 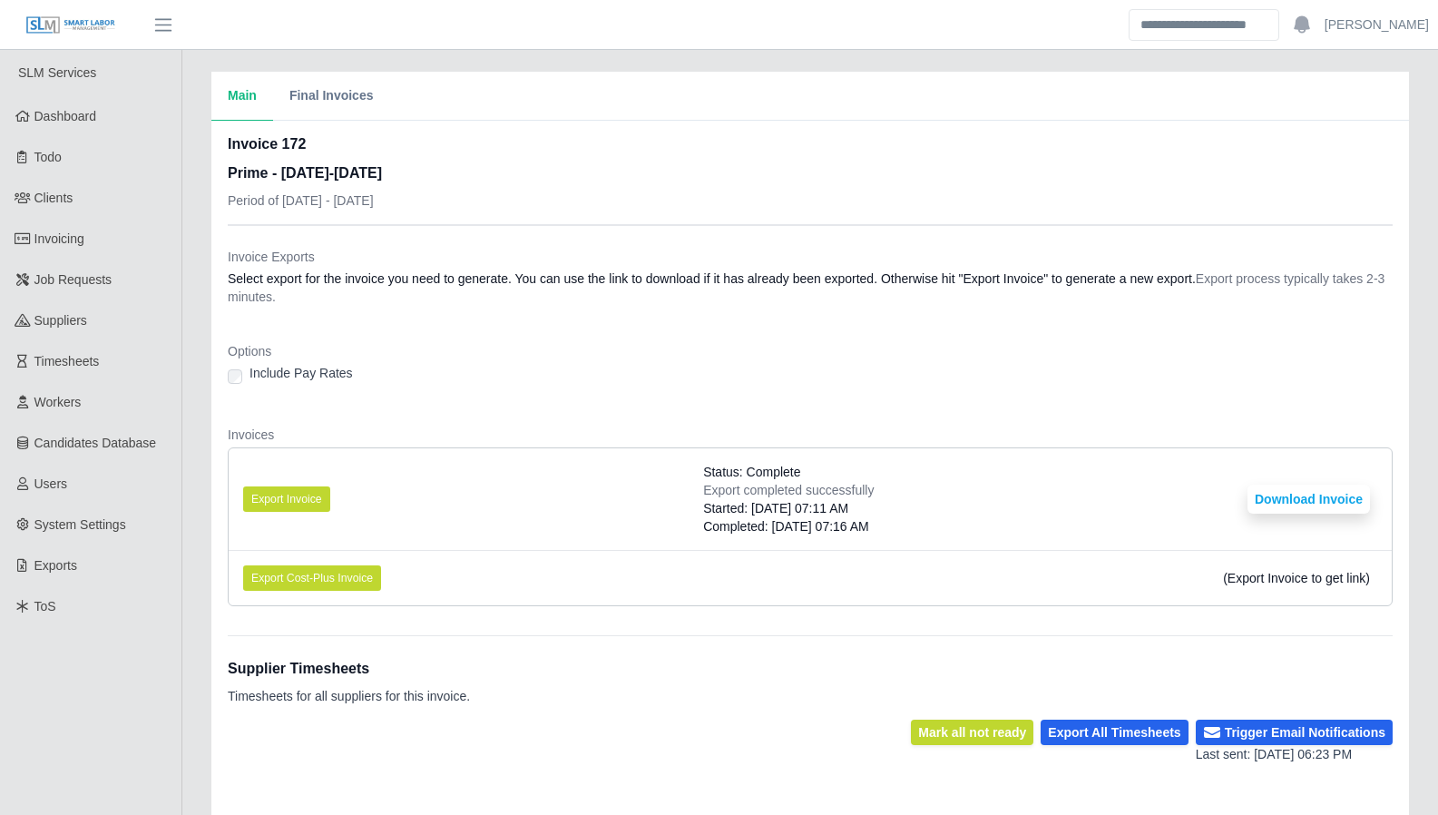 What do you see at coordinates (45, 606) in the screenshot?
I see `span: ToS` at bounding box center [45, 606].